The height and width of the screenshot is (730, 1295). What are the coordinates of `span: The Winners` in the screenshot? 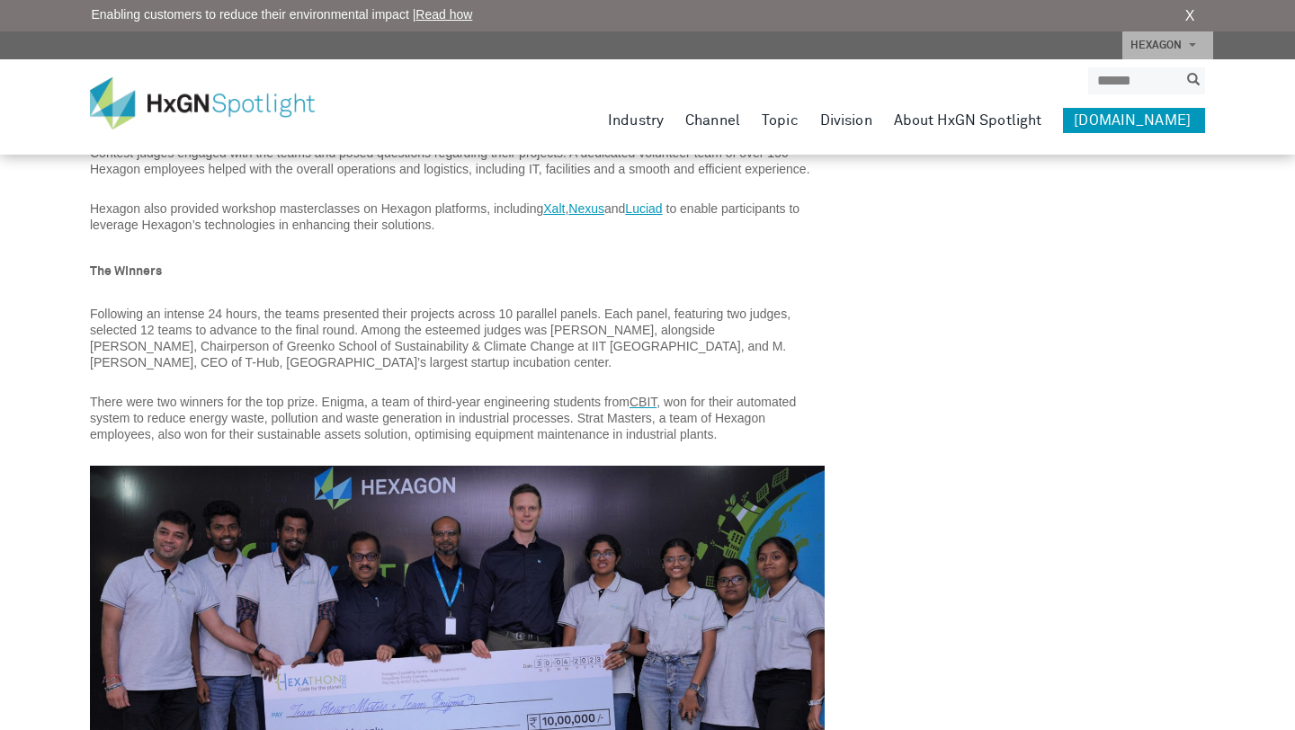 It's located at (126, 272).